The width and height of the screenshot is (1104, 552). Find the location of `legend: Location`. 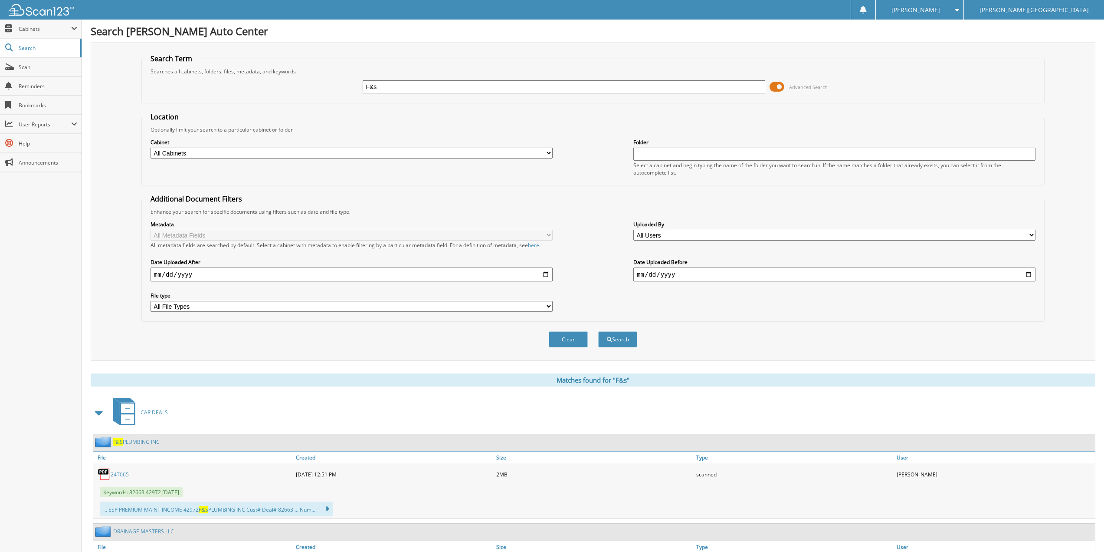

legend: Location is located at coordinates (164, 117).